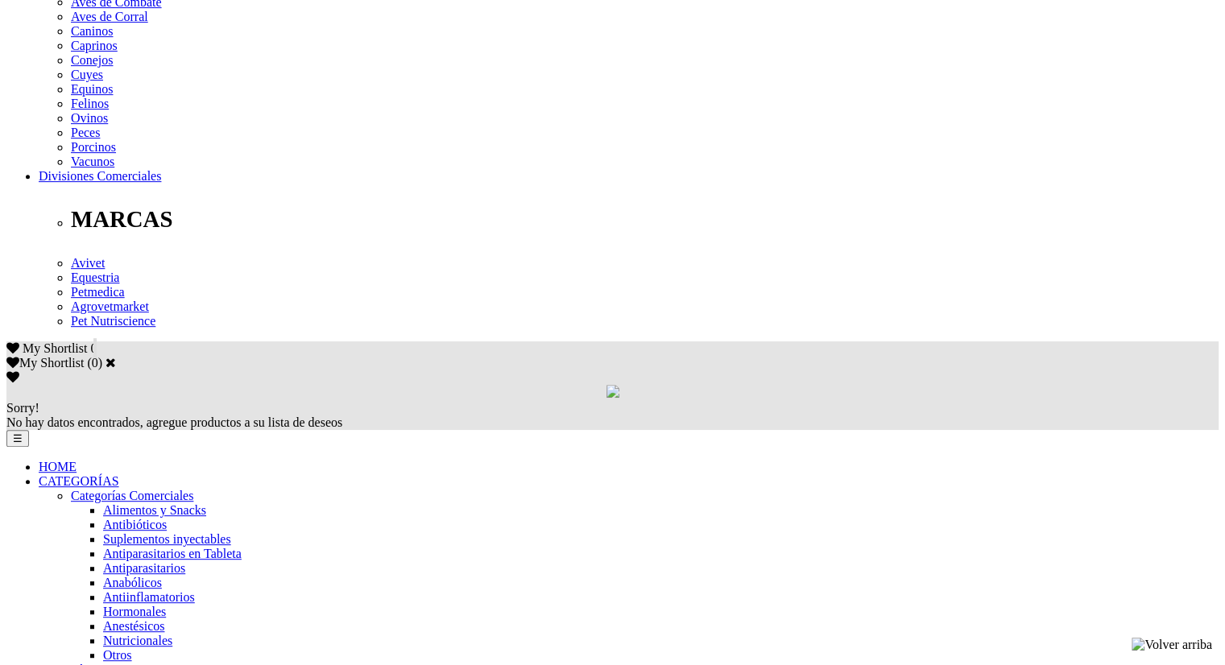  I want to click on a: Caninos, so click(92, 31).